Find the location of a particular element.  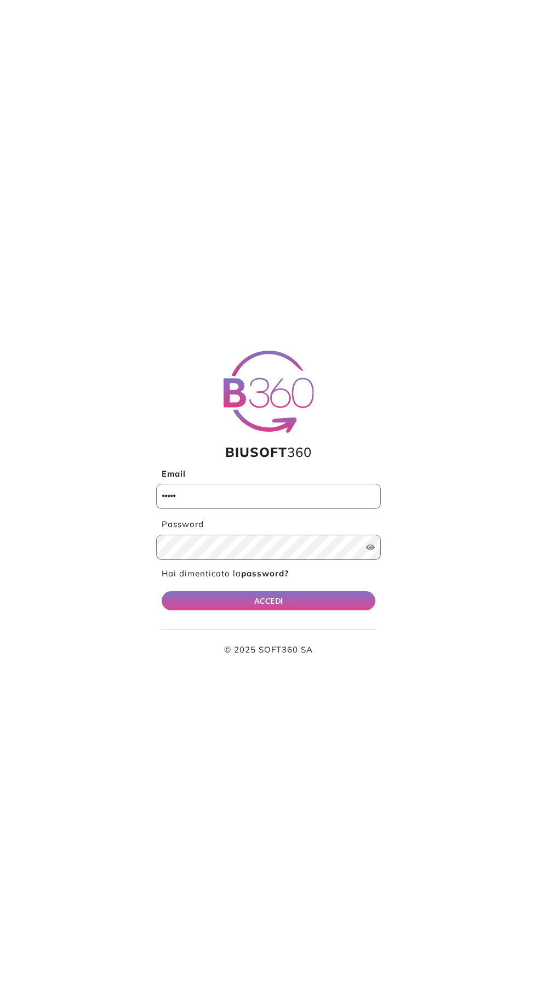

h1: 360 is located at coordinates (268, 452).